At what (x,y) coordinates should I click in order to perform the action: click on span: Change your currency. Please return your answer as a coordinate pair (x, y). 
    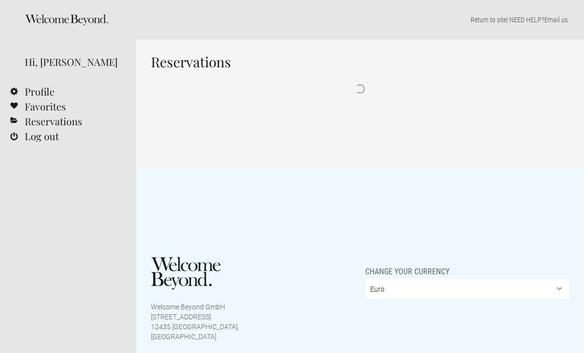
    Looking at the image, I should click on (407, 267).